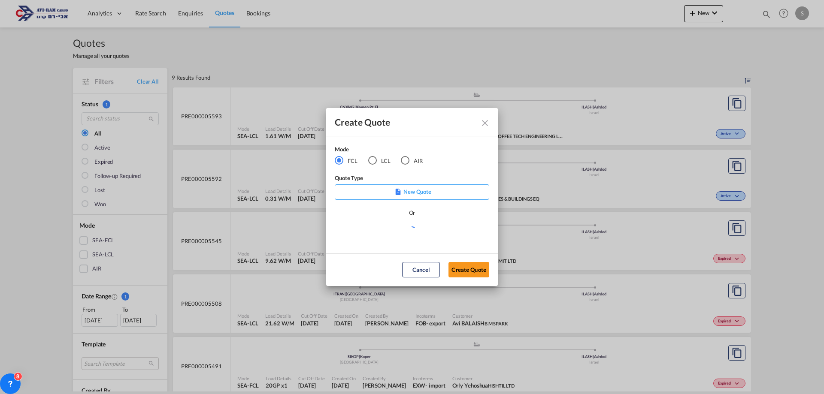 The height and width of the screenshot is (394, 824). I want to click on div: Create Quote, so click(404, 122).